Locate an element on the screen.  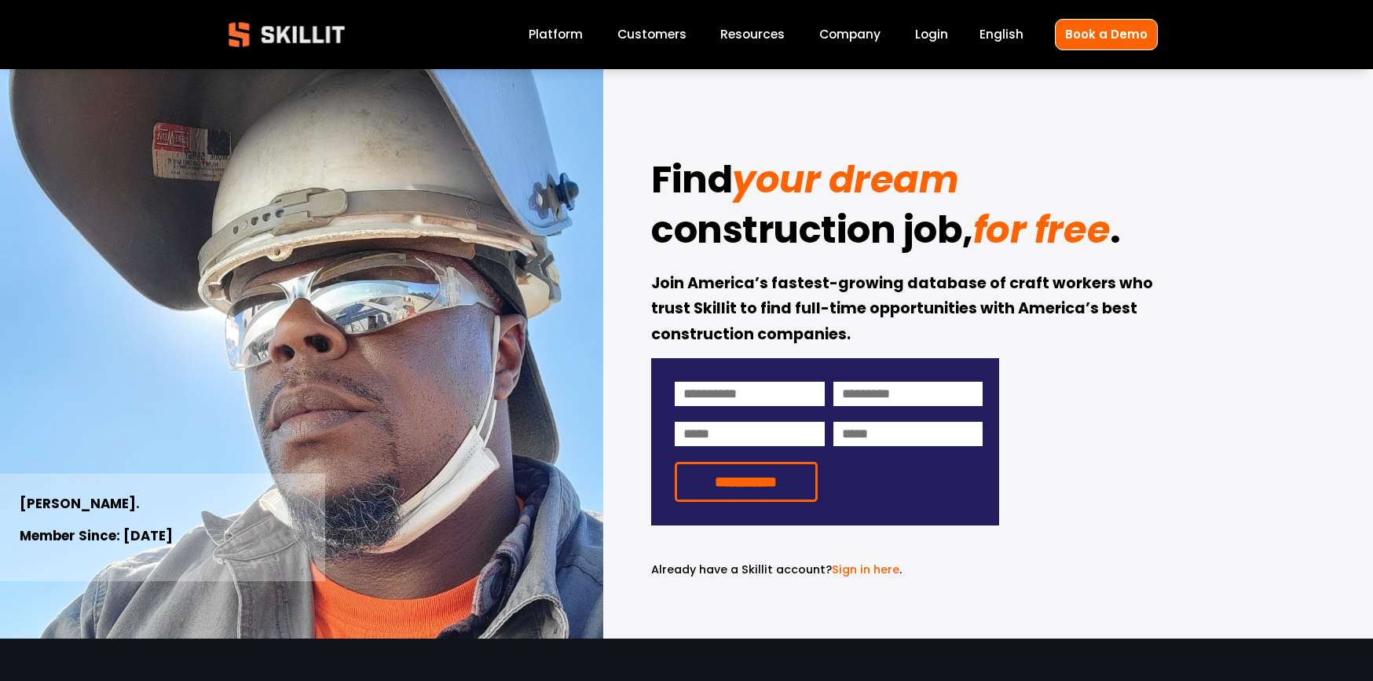
div: language picker is located at coordinates (1002, 35).